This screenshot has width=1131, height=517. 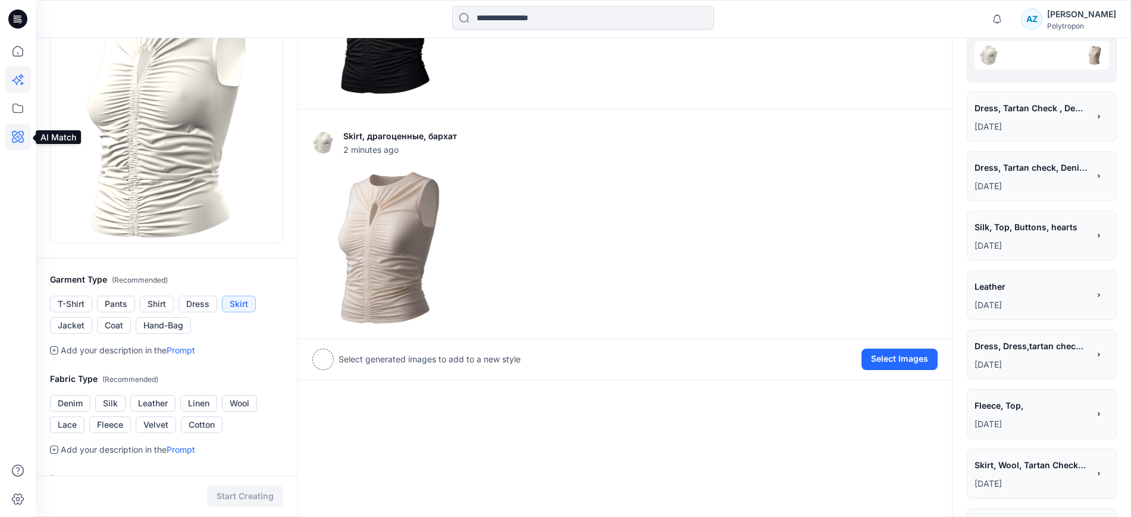 I want to click on button: Dress, so click(x=198, y=304).